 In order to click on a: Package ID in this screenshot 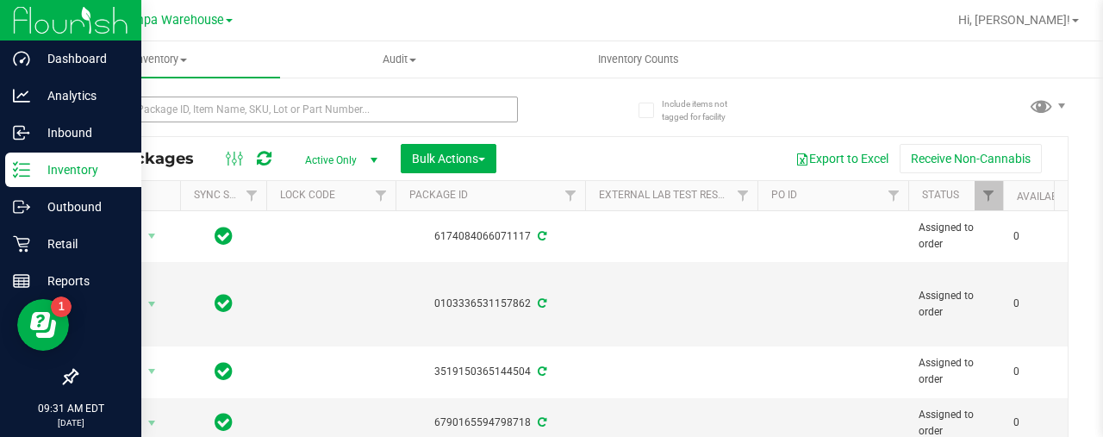, I will do `click(439, 195)`.